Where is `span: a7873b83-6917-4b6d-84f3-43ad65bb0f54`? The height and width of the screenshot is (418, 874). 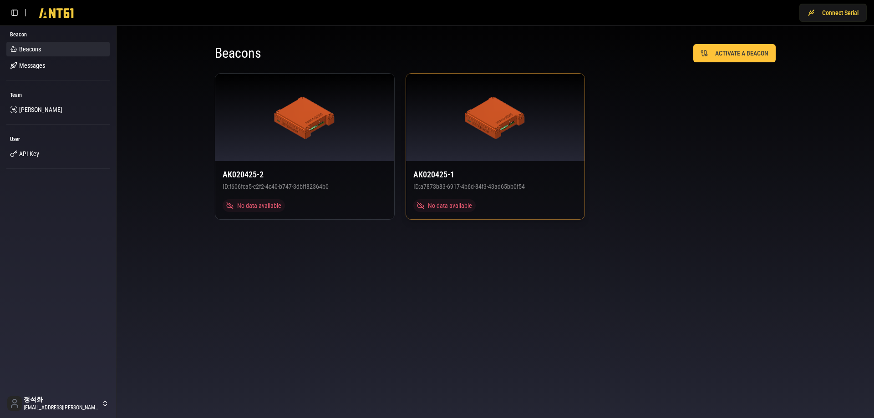 span: a7873b83-6917-4b6d-84f3-43ad65bb0f54 is located at coordinates (472, 187).